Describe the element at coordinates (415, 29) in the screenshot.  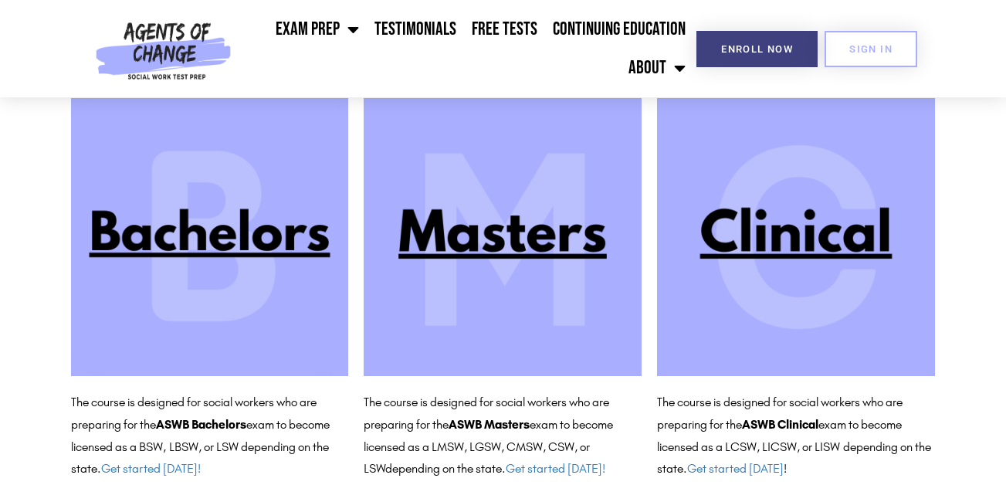
I see `a: Testimonials` at that location.